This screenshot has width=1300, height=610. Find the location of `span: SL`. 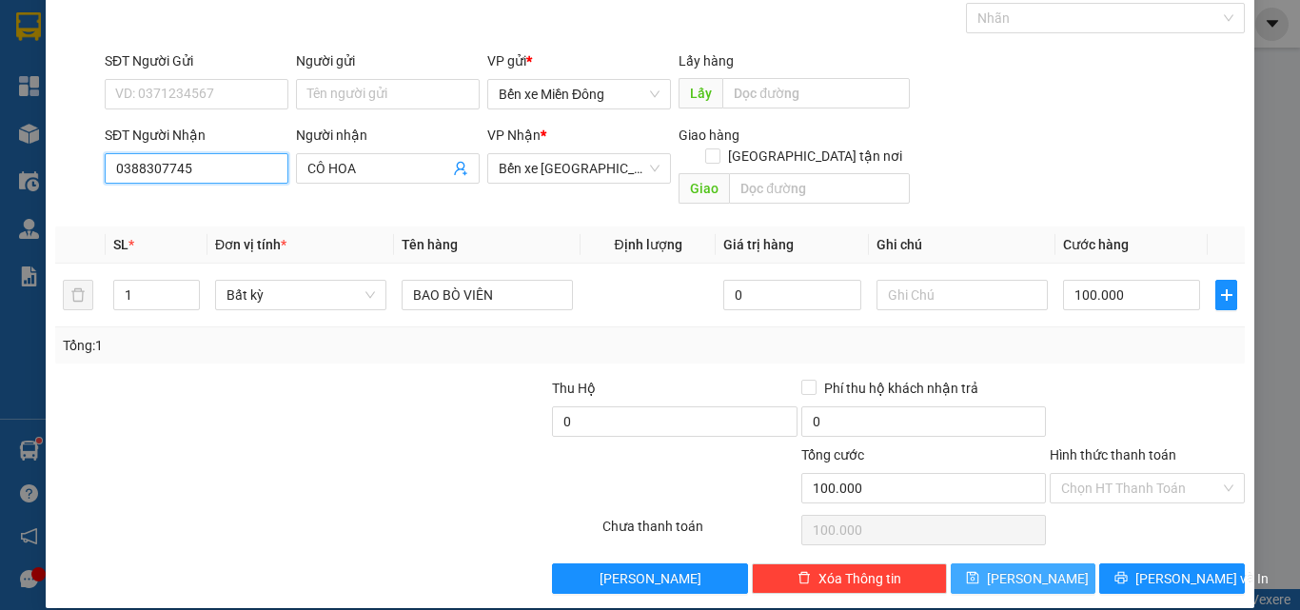

span: SL is located at coordinates (121, 245).